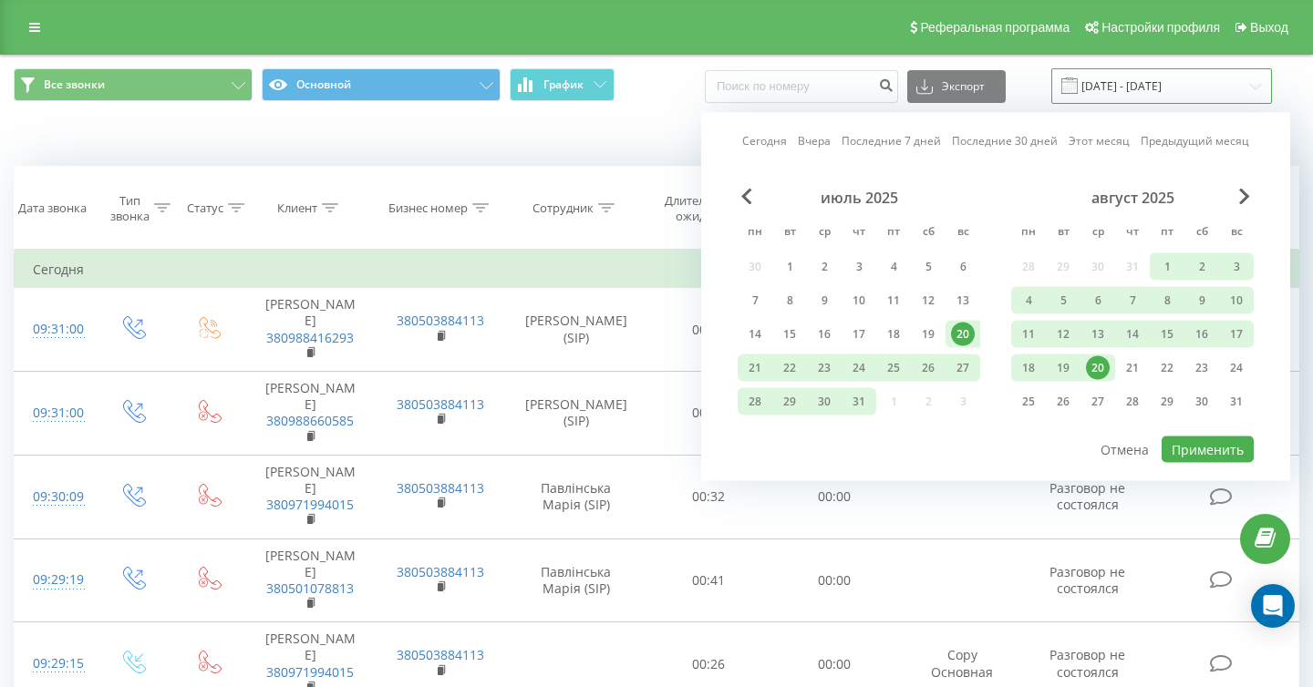 The image size is (1313, 687). What do you see at coordinates (894, 335) in the screenshot?
I see `div: пт 18 июля 2025 г.` at bounding box center [894, 335].